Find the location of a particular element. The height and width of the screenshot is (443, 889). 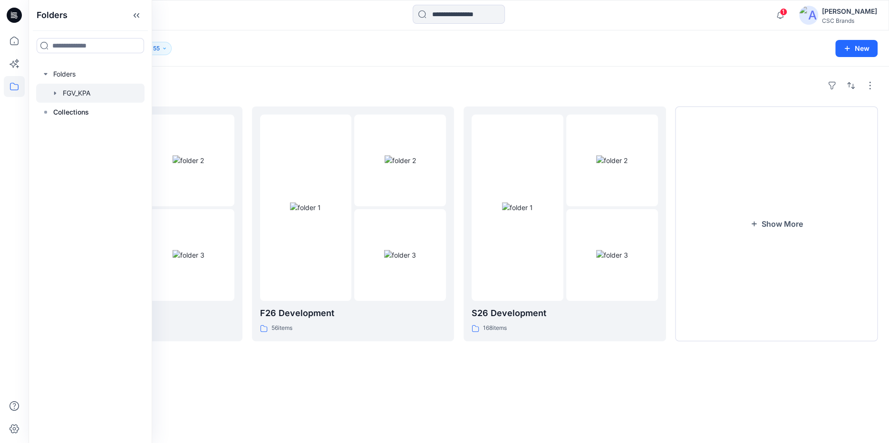

button: 55 is located at coordinates (156, 48).